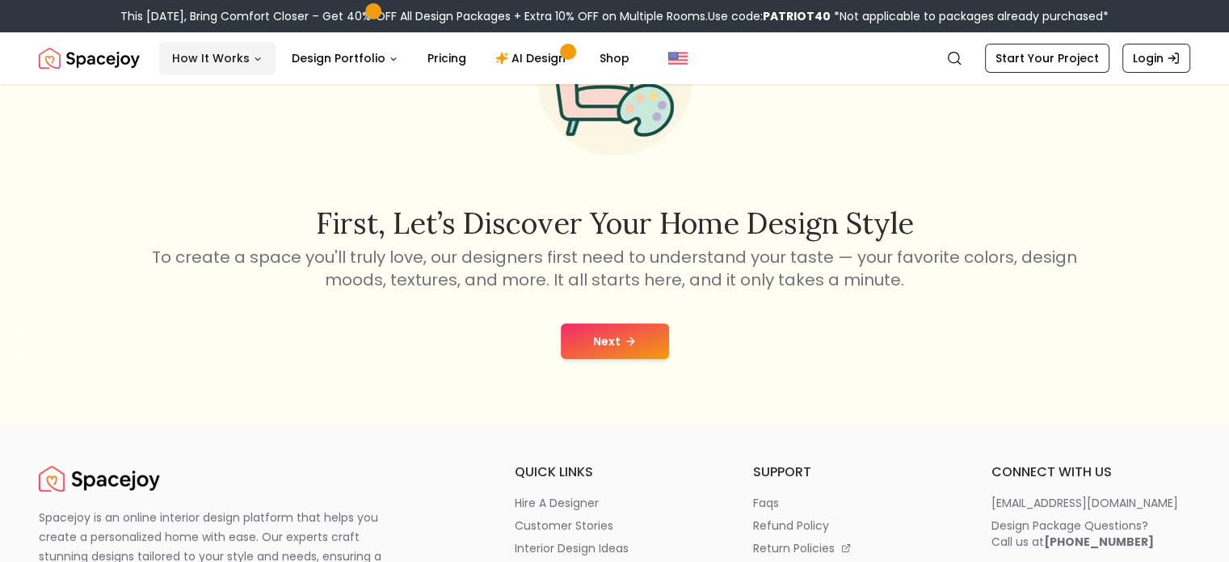 Image resolution: width=1229 pixels, height=562 pixels. What do you see at coordinates (217, 58) in the screenshot?
I see `button: How It Works` at bounding box center [217, 58].